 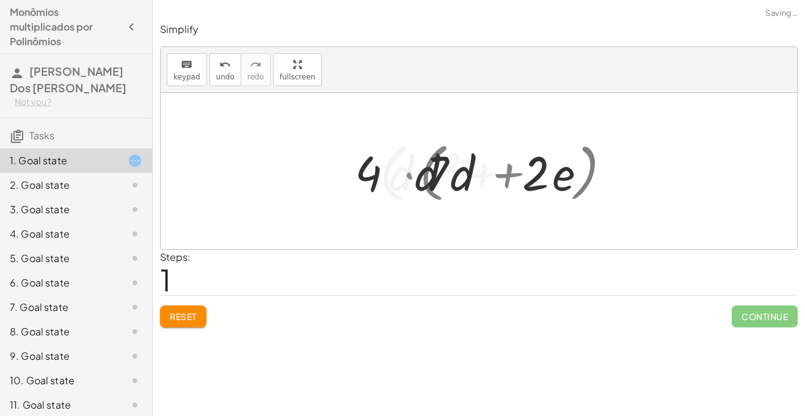 What do you see at coordinates (78, 102) in the screenshot?
I see `div: Not you?` at bounding box center [78, 102].